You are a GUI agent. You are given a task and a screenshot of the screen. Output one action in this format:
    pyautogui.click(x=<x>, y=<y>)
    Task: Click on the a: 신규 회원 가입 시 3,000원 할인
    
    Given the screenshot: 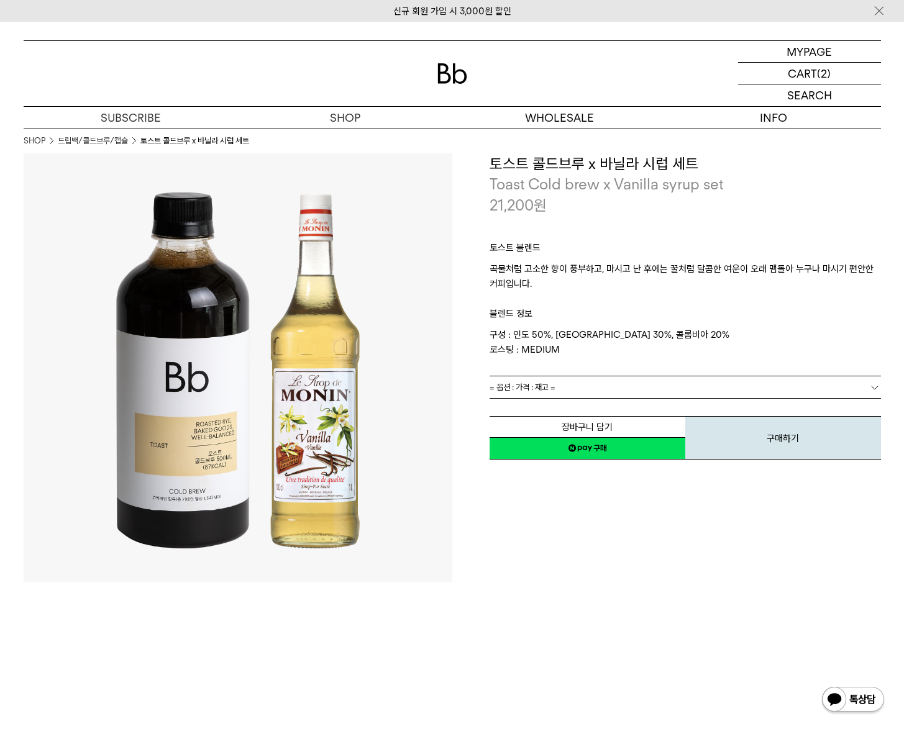 What is the action you would take?
    pyautogui.click(x=452, y=11)
    